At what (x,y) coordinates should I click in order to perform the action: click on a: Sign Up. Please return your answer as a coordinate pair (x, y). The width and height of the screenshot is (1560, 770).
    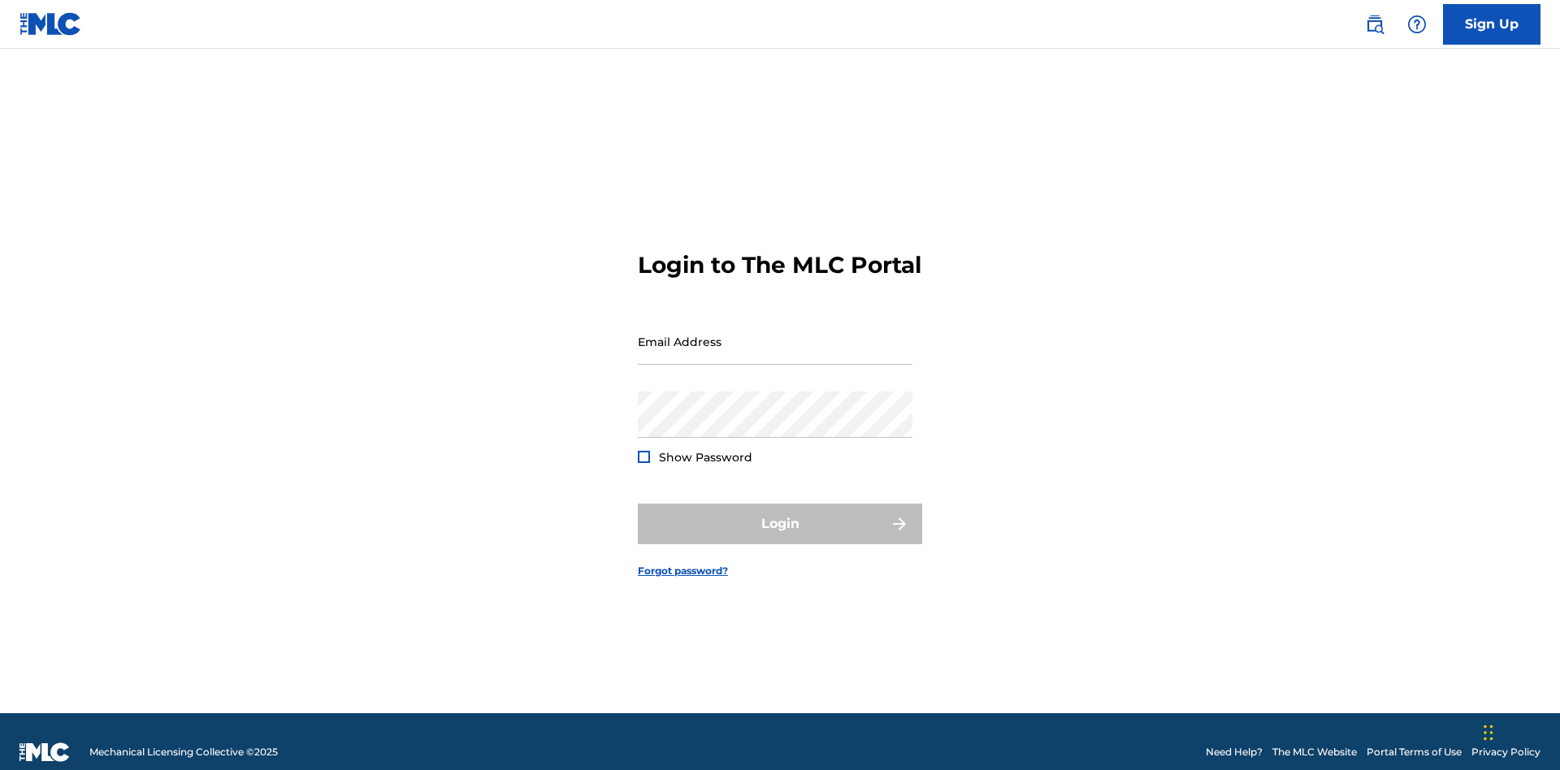
    Looking at the image, I should click on (1491, 24).